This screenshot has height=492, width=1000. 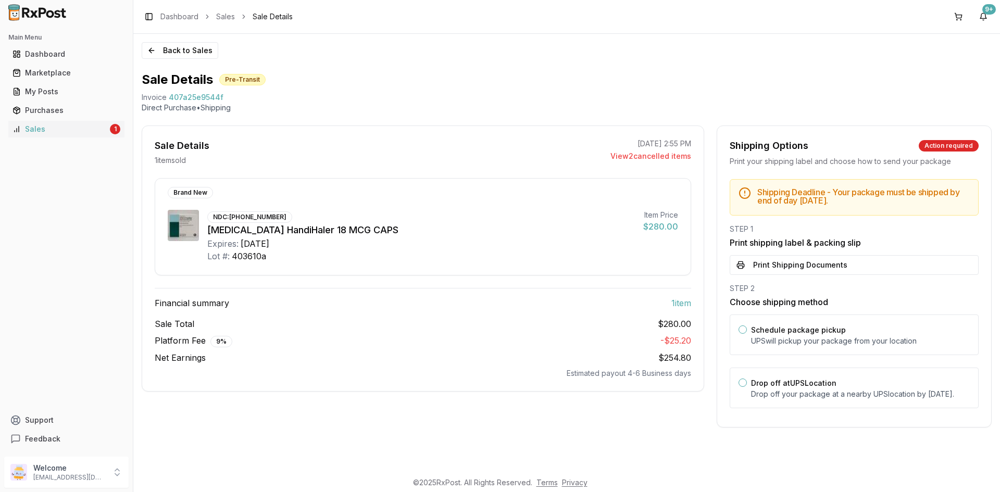 What do you see at coordinates (66, 92) in the screenshot?
I see `button: My Posts` at bounding box center [66, 92].